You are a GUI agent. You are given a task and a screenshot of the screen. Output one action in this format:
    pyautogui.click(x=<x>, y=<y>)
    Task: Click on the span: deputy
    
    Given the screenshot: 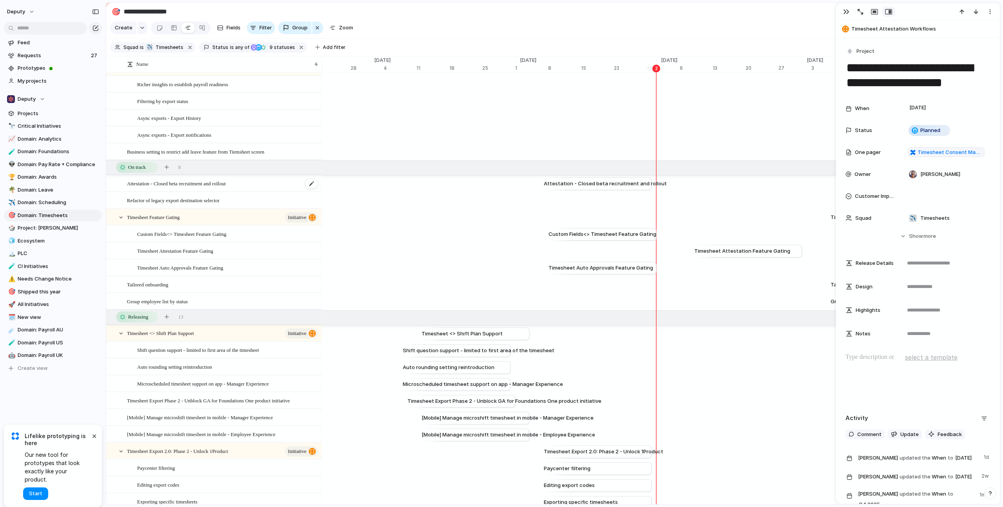 What is the action you would take?
    pyautogui.click(x=16, y=12)
    